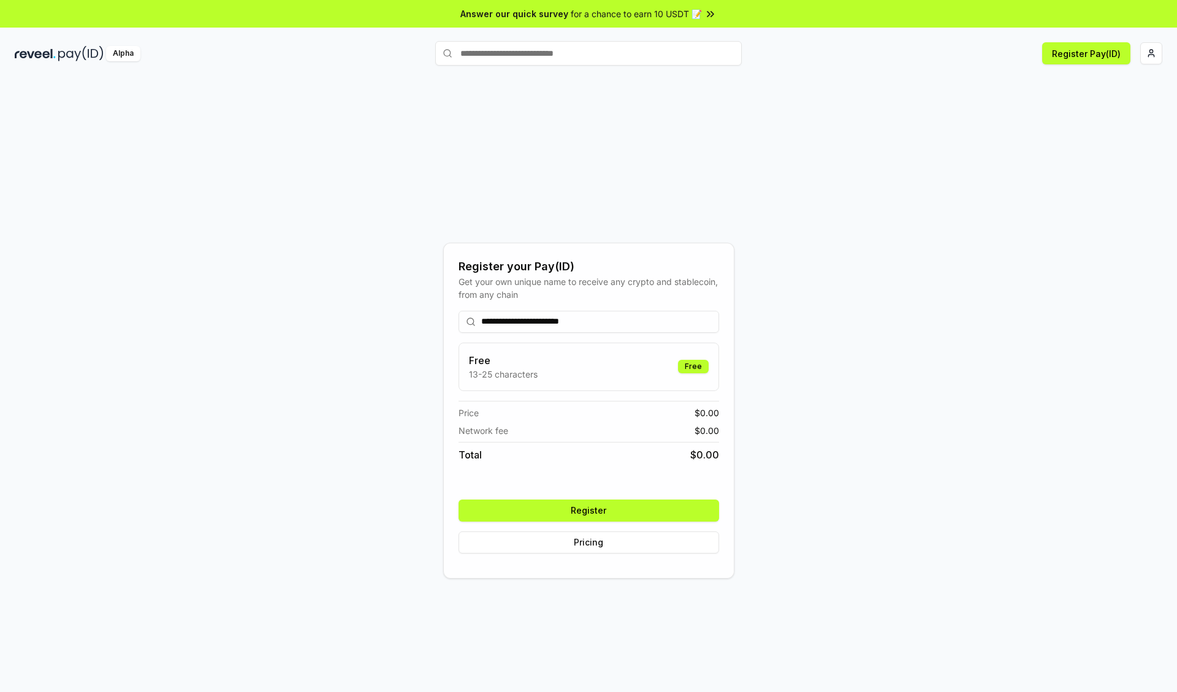  What do you see at coordinates (514, 13) in the screenshot?
I see `span: Answer our quick survey` at bounding box center [514, 13].